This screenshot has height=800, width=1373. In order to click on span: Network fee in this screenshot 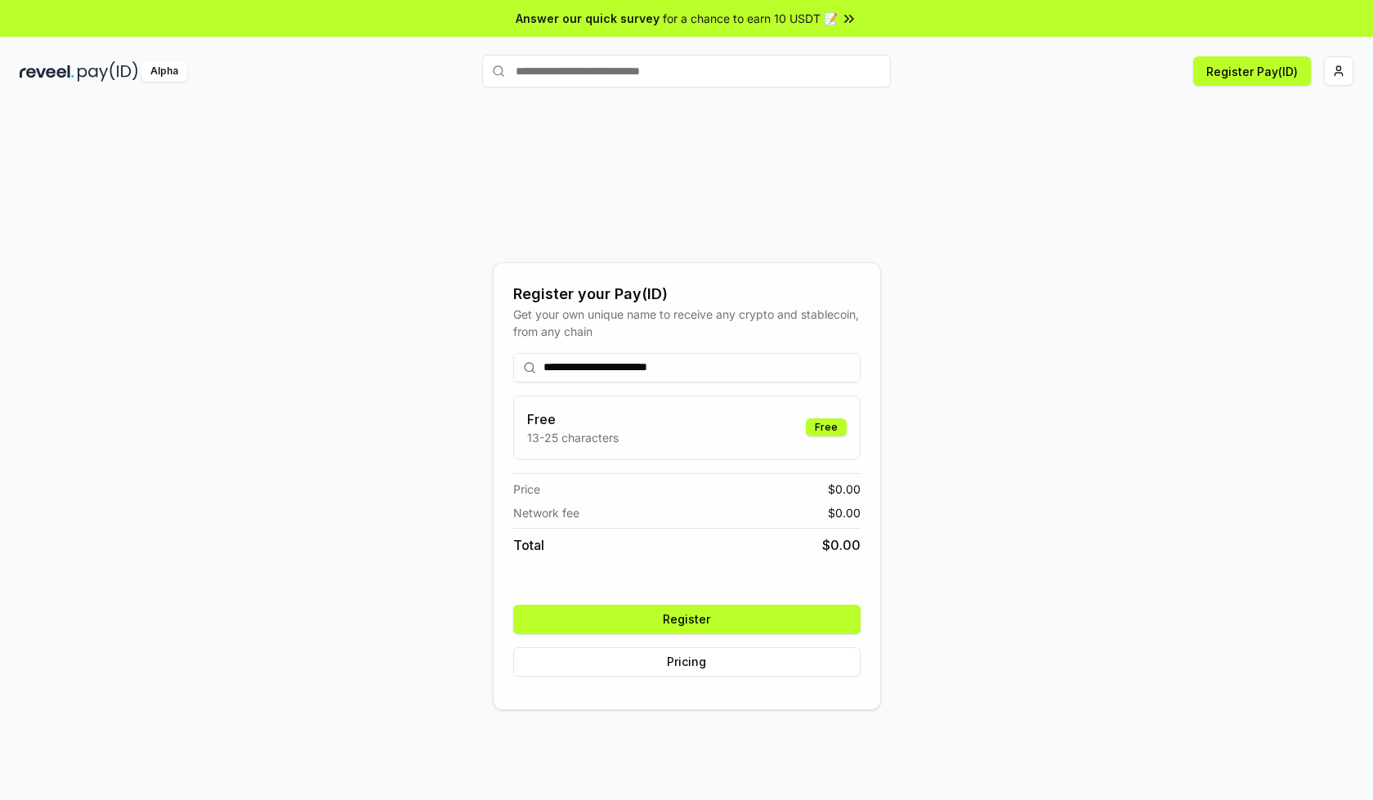, I will do `click(546, 512)`.